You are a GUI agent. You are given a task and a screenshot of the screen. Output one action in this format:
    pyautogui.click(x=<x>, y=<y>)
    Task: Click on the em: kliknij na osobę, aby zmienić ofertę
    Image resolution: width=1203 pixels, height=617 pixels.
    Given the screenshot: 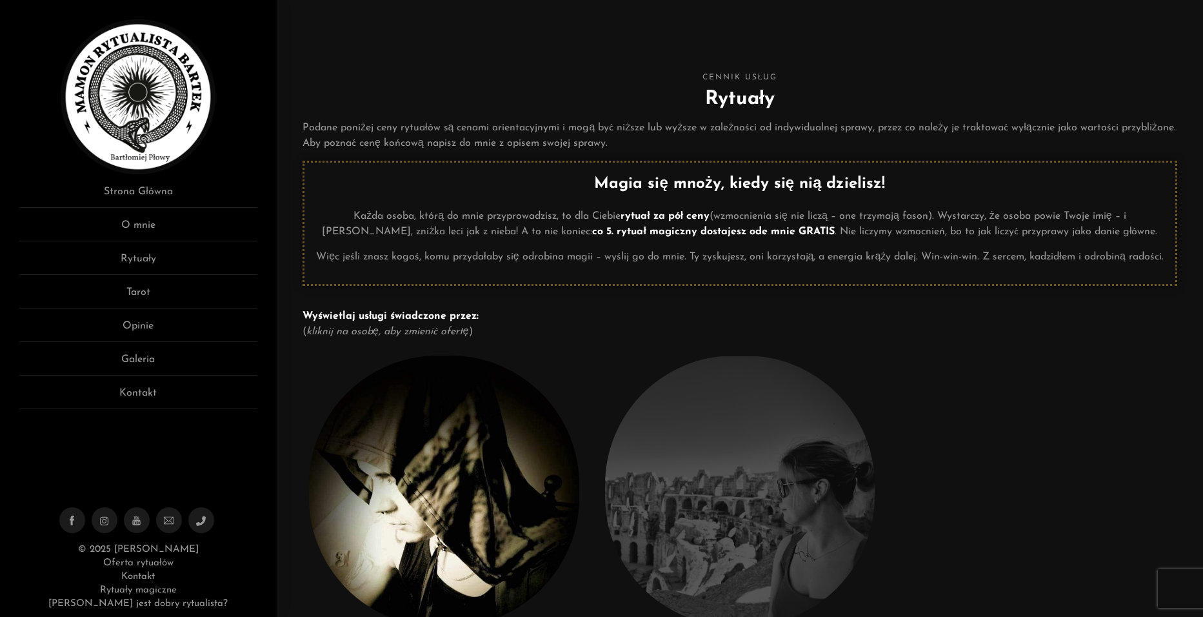 What is the action you would take?
    pyautogui.click(x=388, y=332)
    